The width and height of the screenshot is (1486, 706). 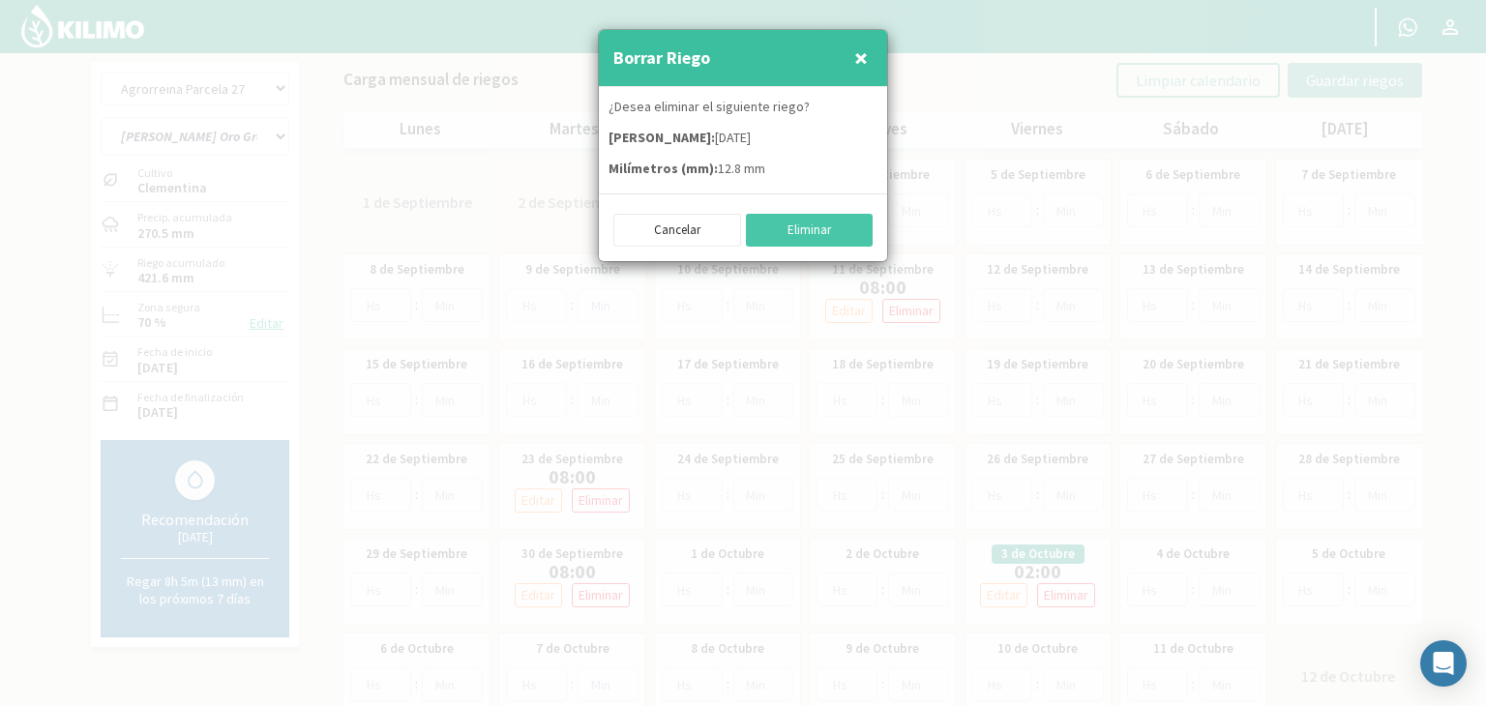 I want to click on p: 12.8 mm, so click(x=743, y=168).